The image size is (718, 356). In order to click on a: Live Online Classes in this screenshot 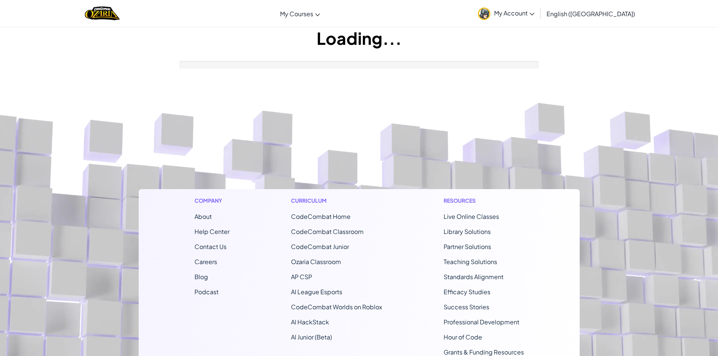, I will do `click(471, 216)`.